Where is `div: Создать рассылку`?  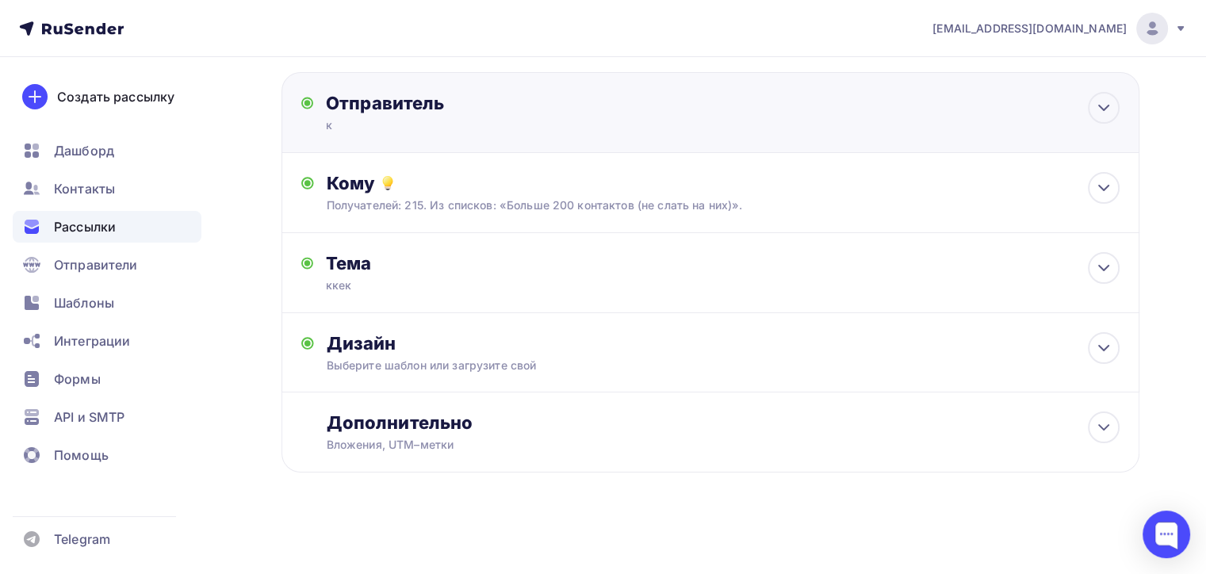 div: Создать рассылку is located at coordinates (116, 97).